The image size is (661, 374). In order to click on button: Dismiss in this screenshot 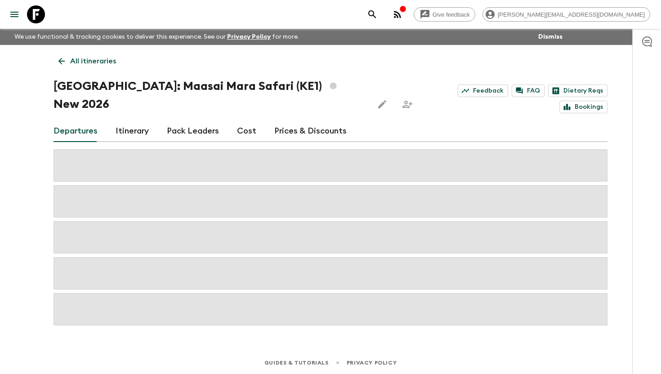, I will do `click(551, 37)`.